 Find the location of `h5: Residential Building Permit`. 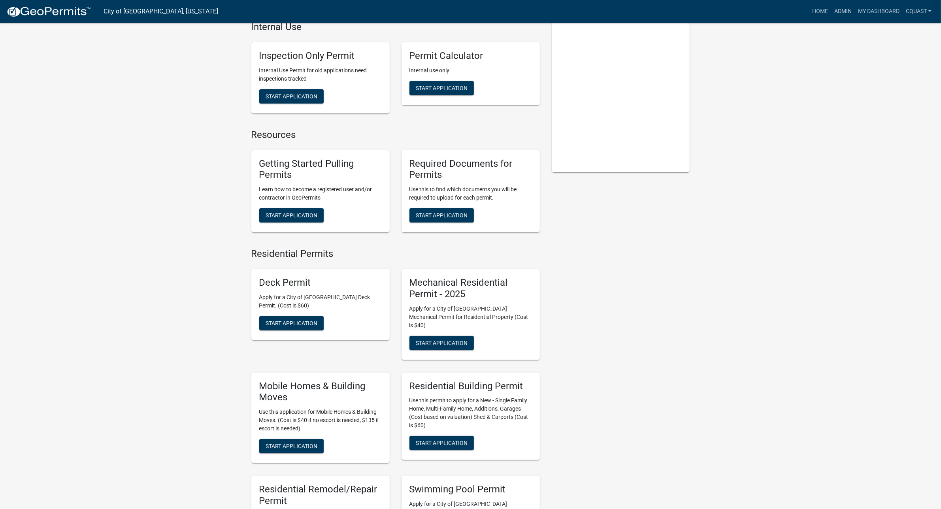

h5: Residential Building Permit is located at coordinates (471, 386).